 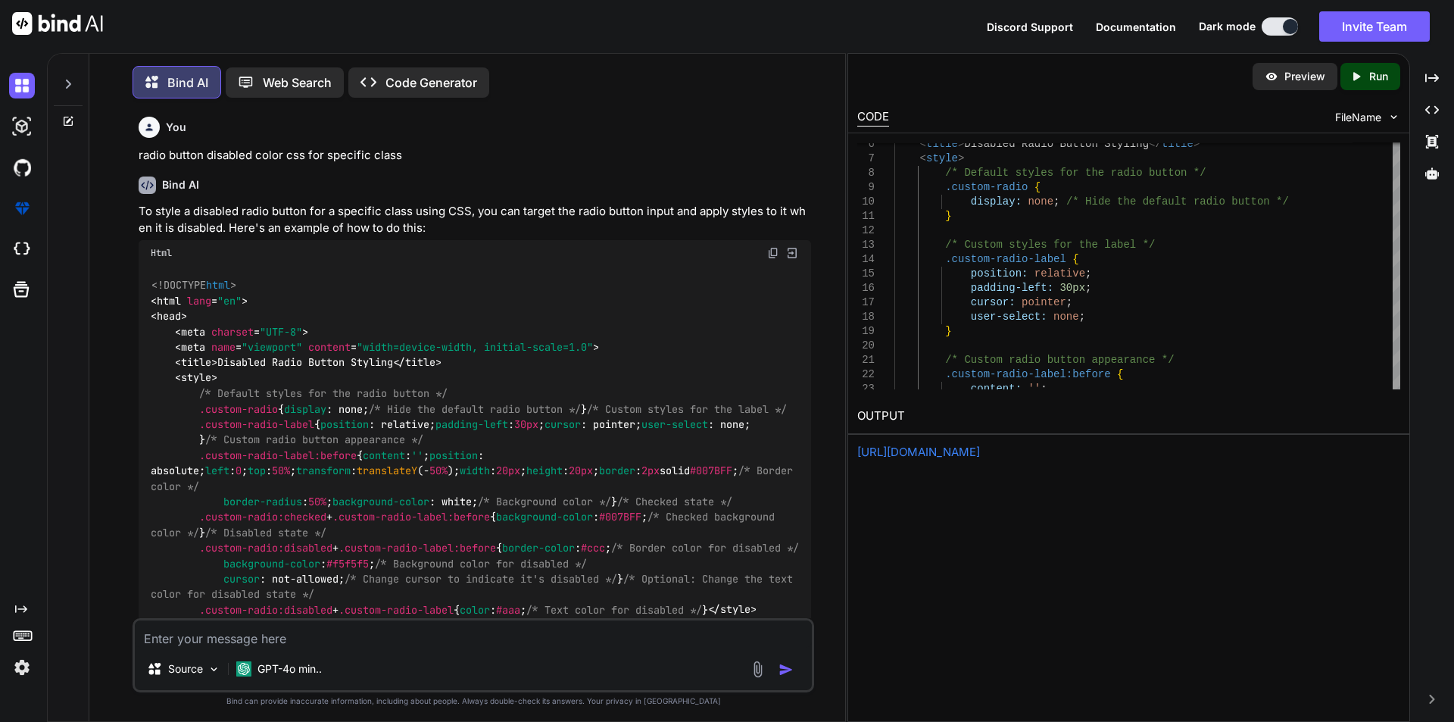 I want to click on span: 0, so click(x=239, y=470).